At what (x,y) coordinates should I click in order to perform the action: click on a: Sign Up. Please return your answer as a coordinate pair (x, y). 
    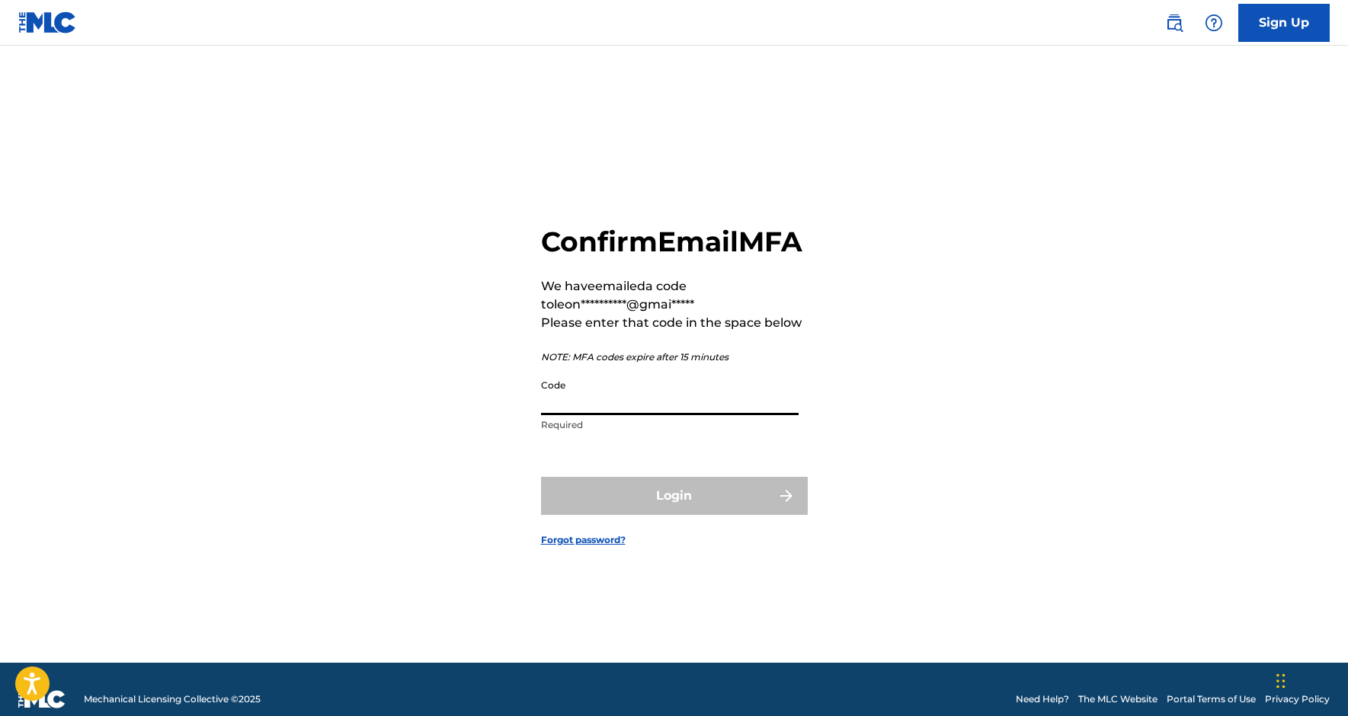
    Looking at the image, I should click on (1284, 23).